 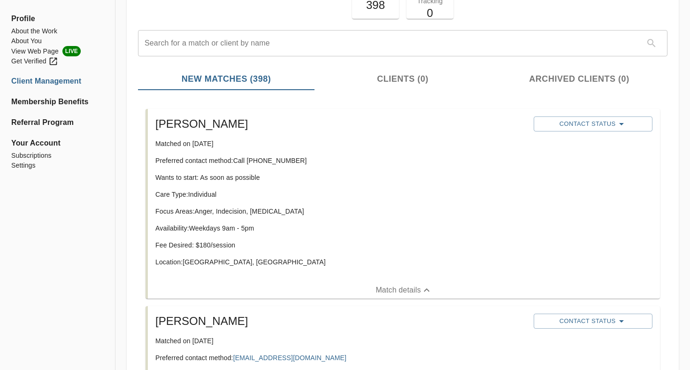 I want to click on a: About You, so click(x=57, y=41).